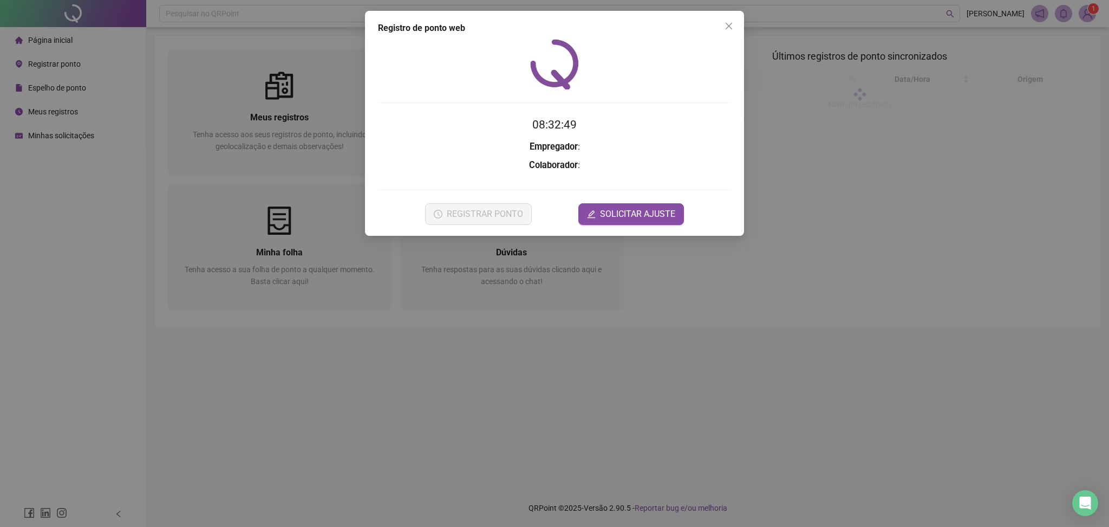 Image resolution: width=1109 pixels, height=527 pixels. Describe the element at coordinates (555, 64) in the screenshot. I see `img: QRPoint` at that location.